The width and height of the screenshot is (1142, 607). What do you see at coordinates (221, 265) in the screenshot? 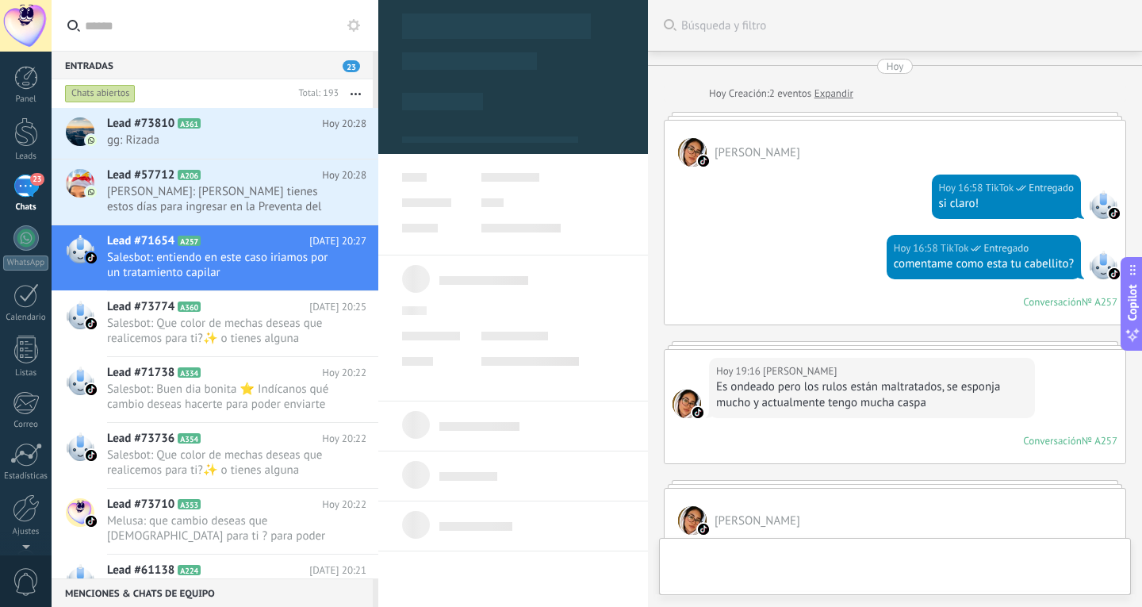
I see `span: Salesbot: entiendo en este caso iriamos por un tratamiento capilar` at bounding box center [221, 265].